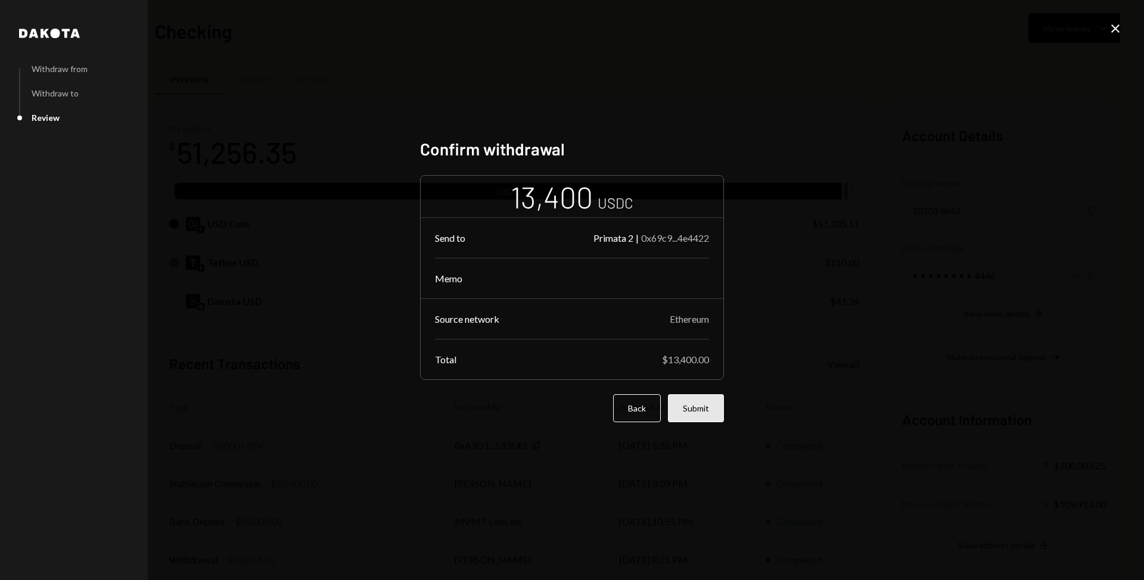  Describe the element at coordinates (613, 238) in the screenshot. I see `div: Primata 2` at that location.